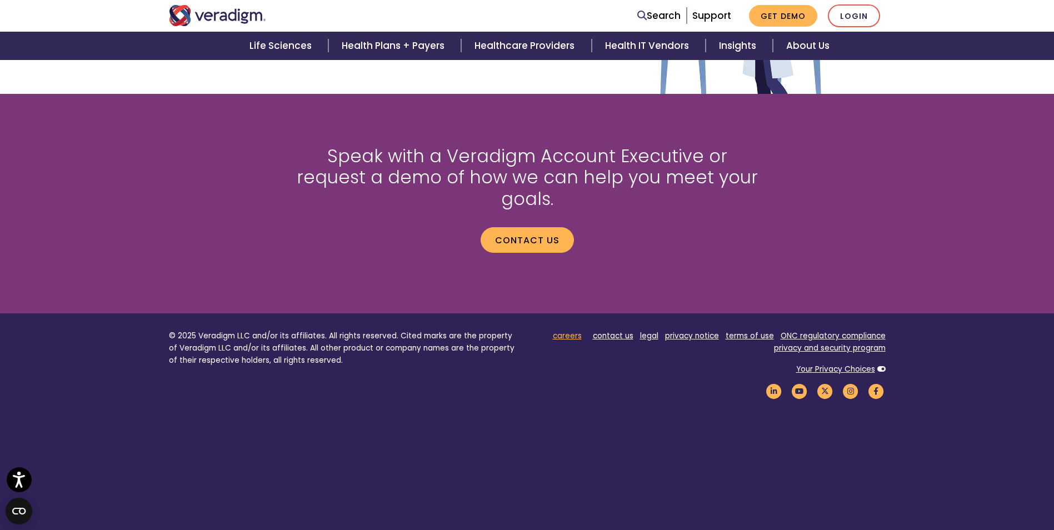  What do you see at coordinates (527, 240) in the screenshot?
I see `a: Contact us` at bounding box center [527, 240].